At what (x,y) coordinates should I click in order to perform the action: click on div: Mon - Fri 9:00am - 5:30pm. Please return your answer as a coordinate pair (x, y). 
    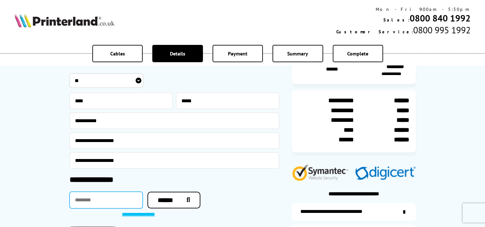
    Looking at the image, I should click on (404, 9).